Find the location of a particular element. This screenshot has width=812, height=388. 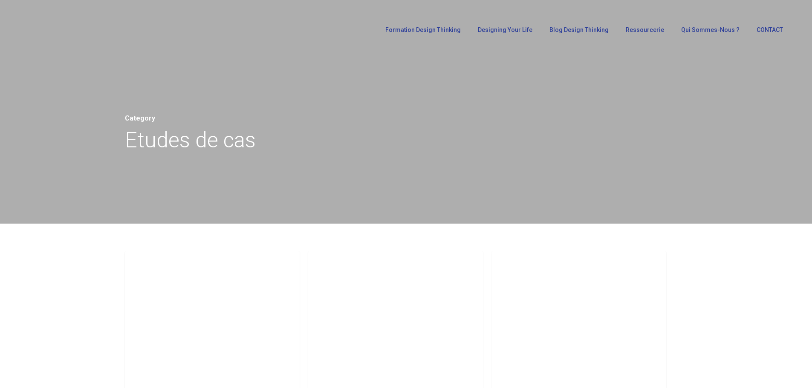

h1: Etudes de cas is located at coordinates (406, 140).